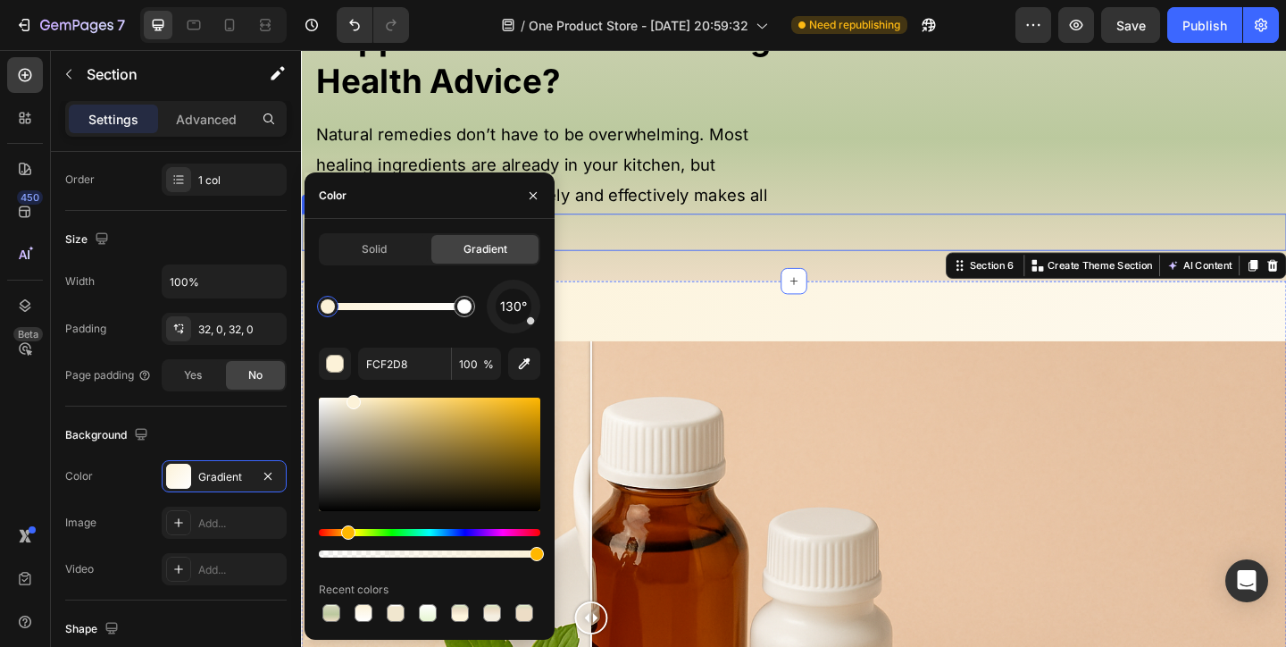 Image resolution: width=1286 pixels, height=647 pixels. Describe the element at coordinates (751, 234) in the screenshot. I see `div: Section 6` at that location.